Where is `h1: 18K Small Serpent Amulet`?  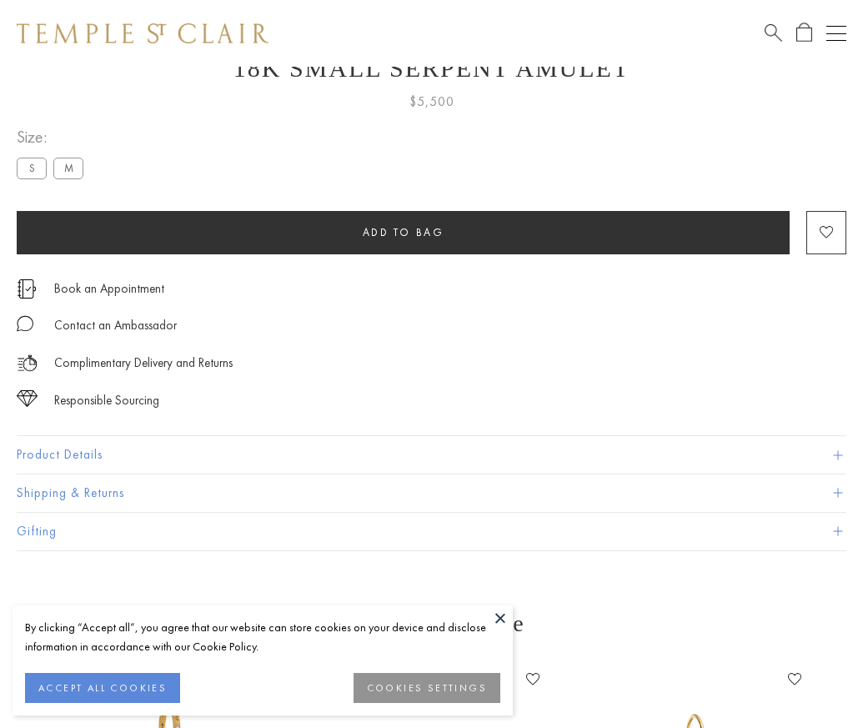 h1: 18K Small Serpent Amulet is located at coordinates (431, 68).